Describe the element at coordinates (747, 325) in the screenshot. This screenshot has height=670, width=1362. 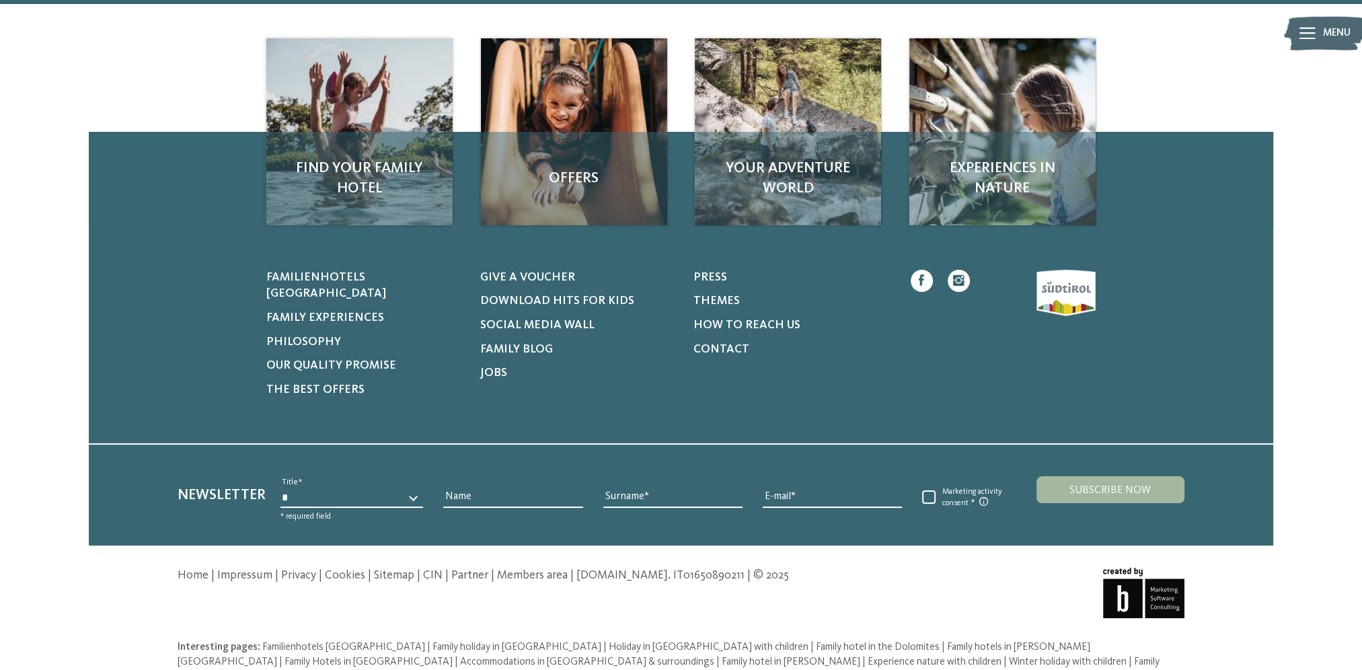
I see `span: How to reach us` at that location.